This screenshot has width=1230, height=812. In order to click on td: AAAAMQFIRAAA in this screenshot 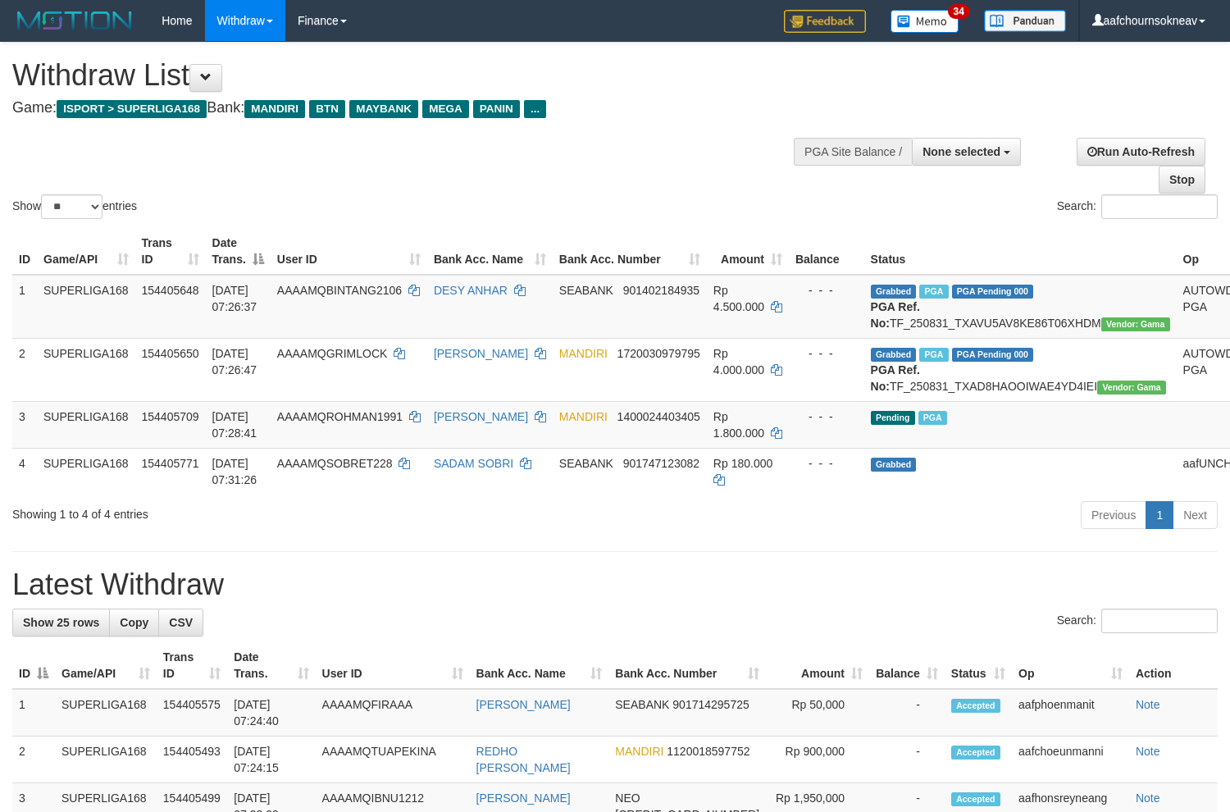, I will do `click(393, 713)`.